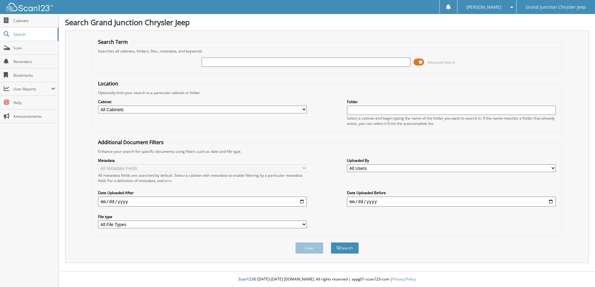 This screenshot has height=287, width=595. What do you see at coordinates (451, 161) in the screenshot?
I see `label: Uploaded By` at bounding box center [451, 161].